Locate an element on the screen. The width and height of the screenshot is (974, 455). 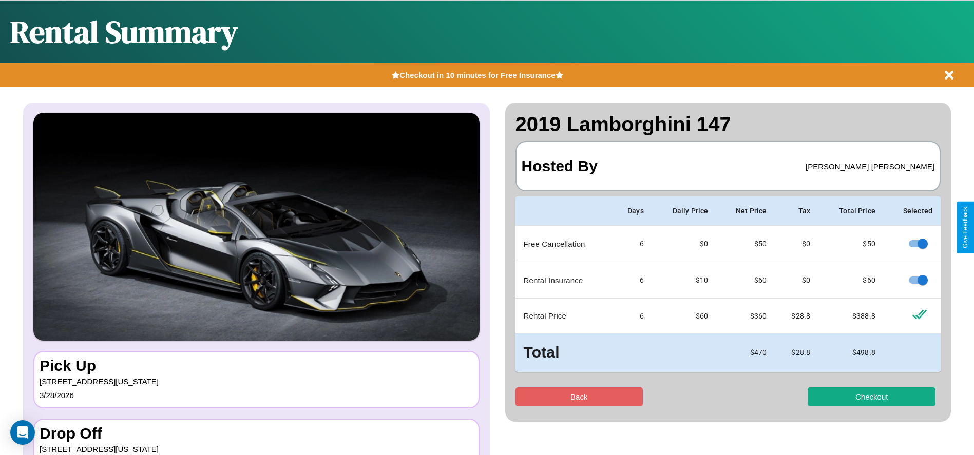
th: Total Price is located at coordinates (851, 211).